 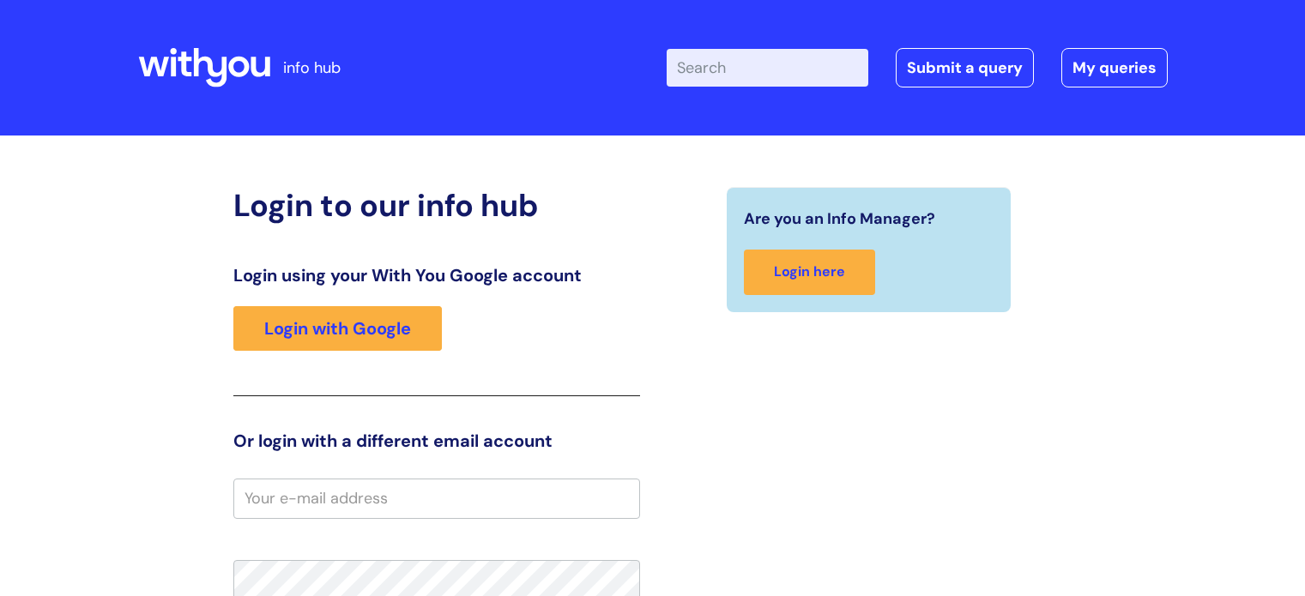 What do you see at coordinates (437, 441) in the screenshot?
I see `h3: Or login with a different email account` at bounding box center [437, 441].